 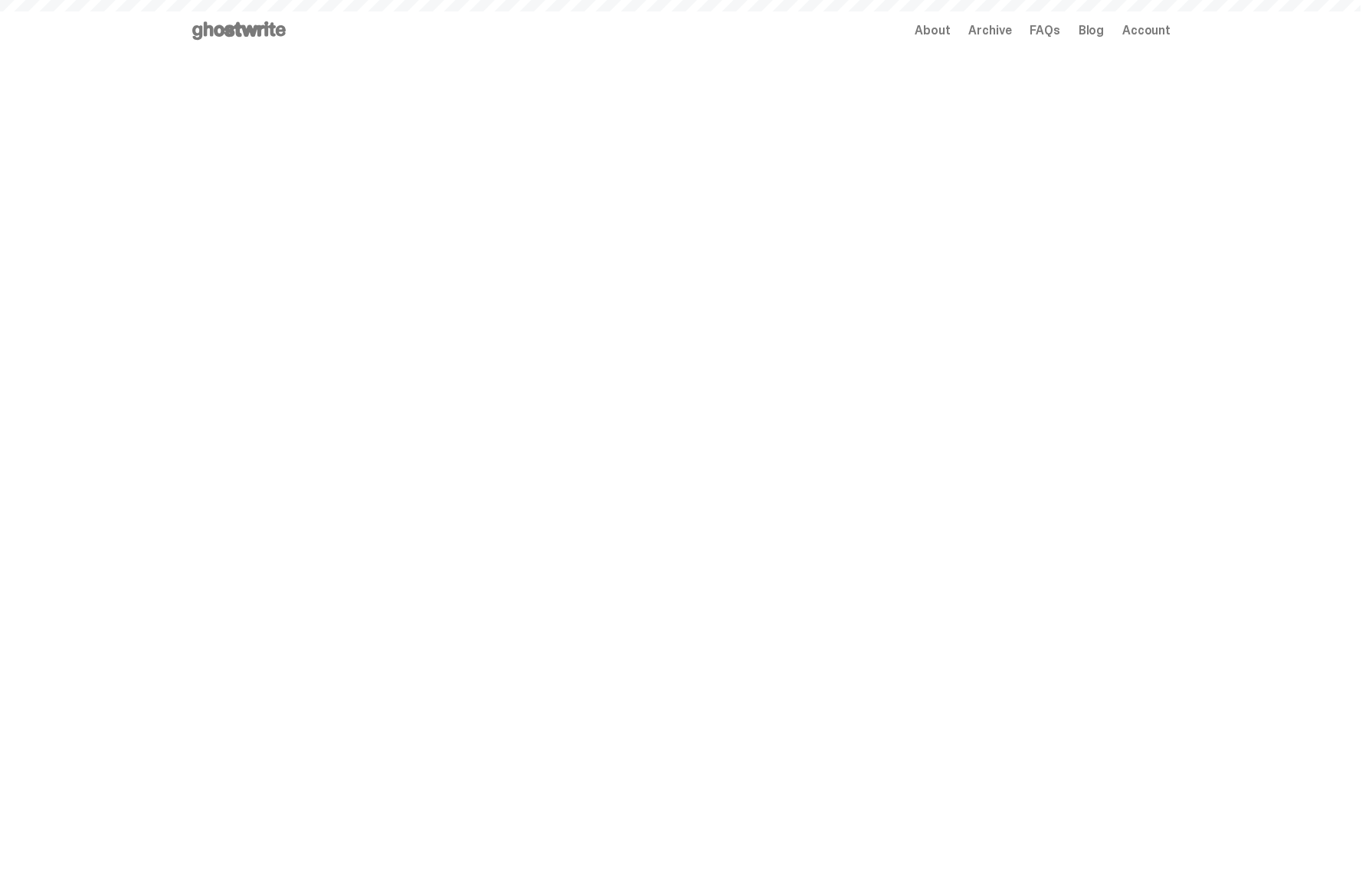 What do you see at coordinates (990, 30) in the screenshot?
I see `span: Archive` at bounding box center [990, 30].